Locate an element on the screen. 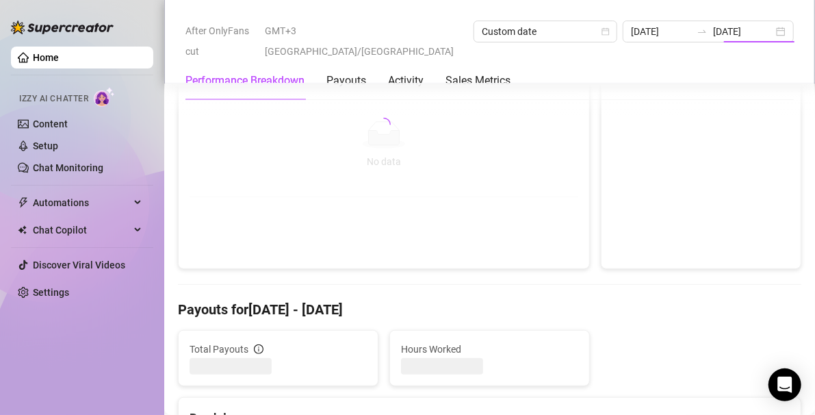 This screenshot has width=815, height=415. img: AI Chatter is located at coordinates (104, 96).